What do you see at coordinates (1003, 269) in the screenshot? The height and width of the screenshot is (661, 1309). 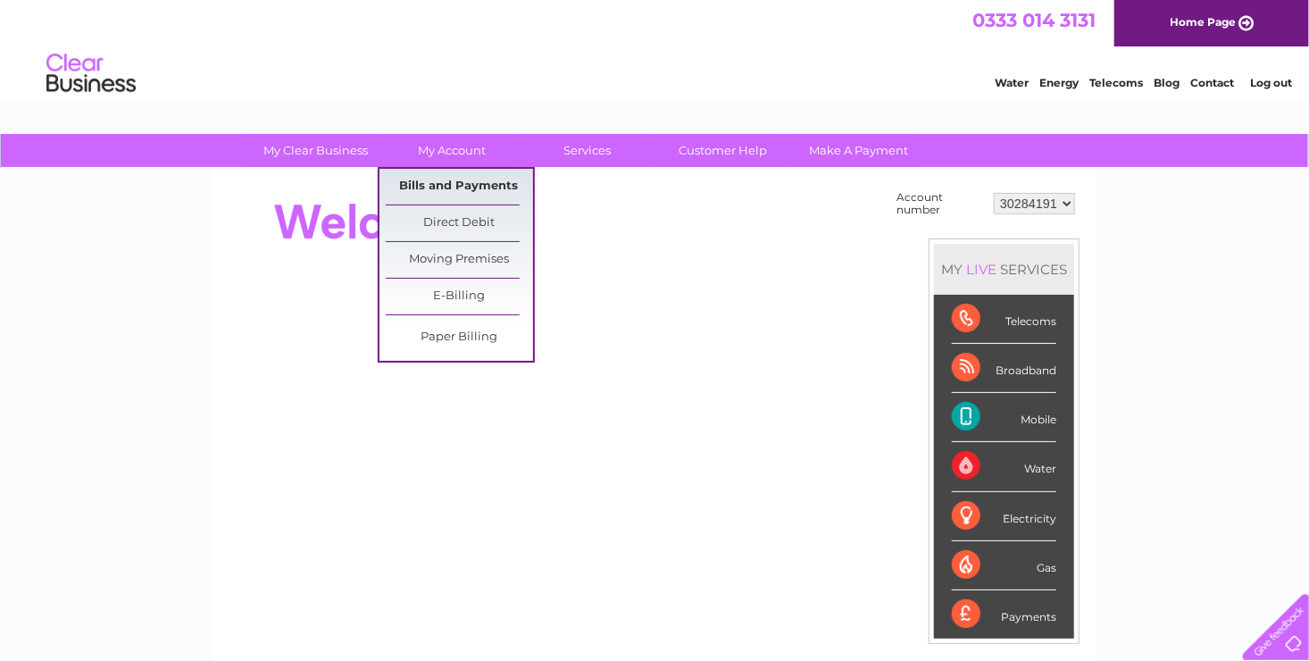 I see `div: MY SERVICES` at bounding box center [1003, 269].